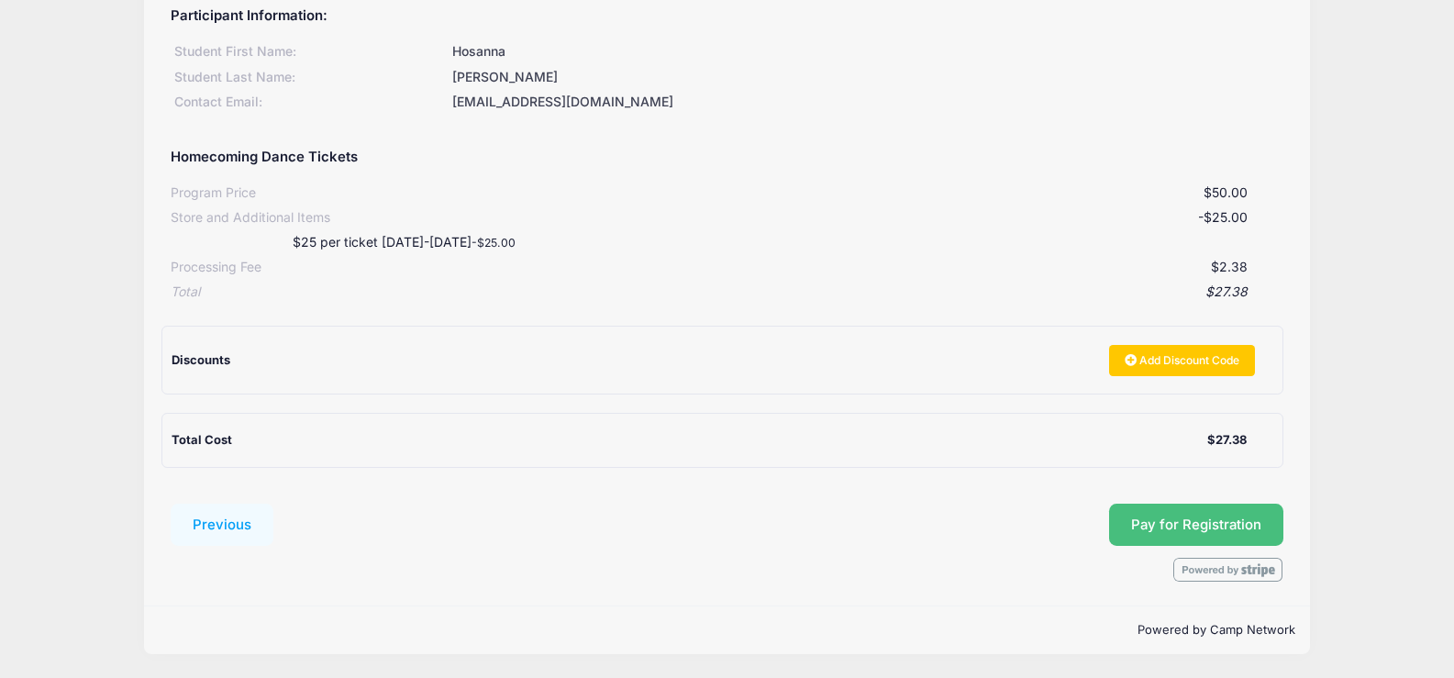  What do you see at coordinates (689, 440) in the screenshot?
I see `div: Total Cost` at bounding box center [689, 440].